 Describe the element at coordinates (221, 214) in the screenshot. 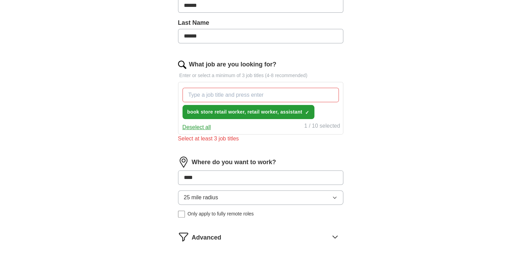

I see `span: Only apply to fully remote roles` at that location.